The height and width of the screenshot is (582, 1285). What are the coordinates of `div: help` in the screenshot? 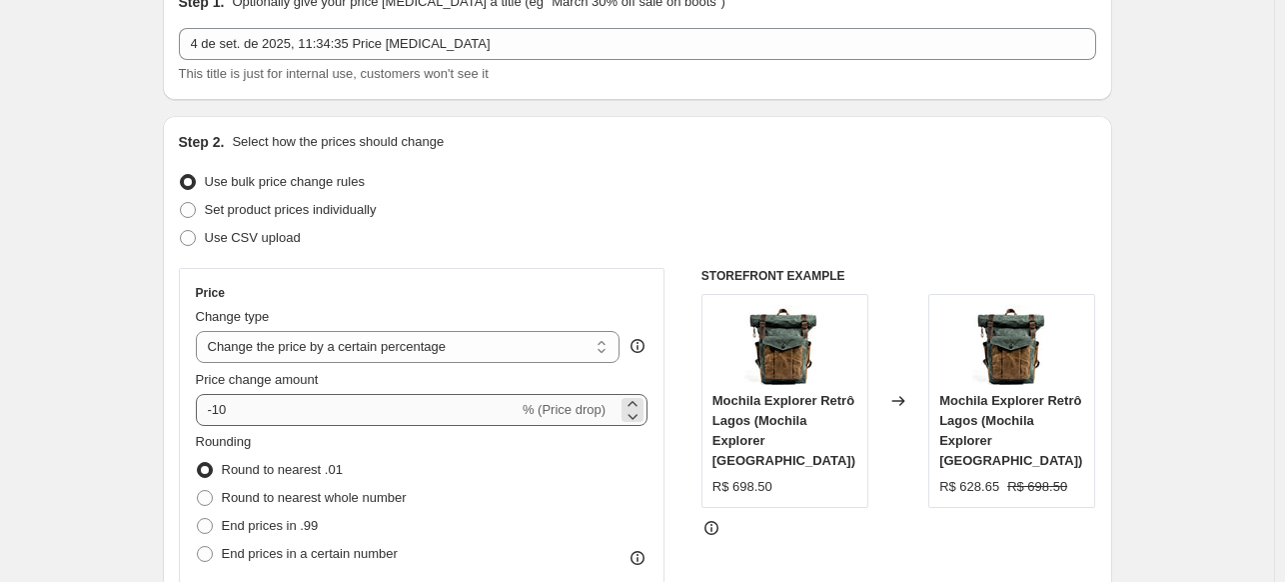 It's located at (638, 346).